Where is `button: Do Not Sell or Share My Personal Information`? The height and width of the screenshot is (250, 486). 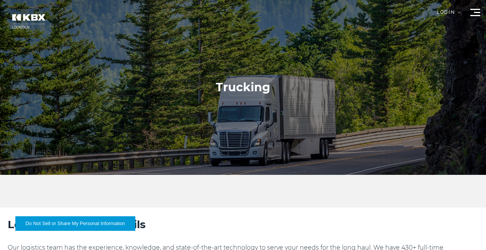
button: Do Not Sell or Share My Personal Information is located at coordinates (75, 224).